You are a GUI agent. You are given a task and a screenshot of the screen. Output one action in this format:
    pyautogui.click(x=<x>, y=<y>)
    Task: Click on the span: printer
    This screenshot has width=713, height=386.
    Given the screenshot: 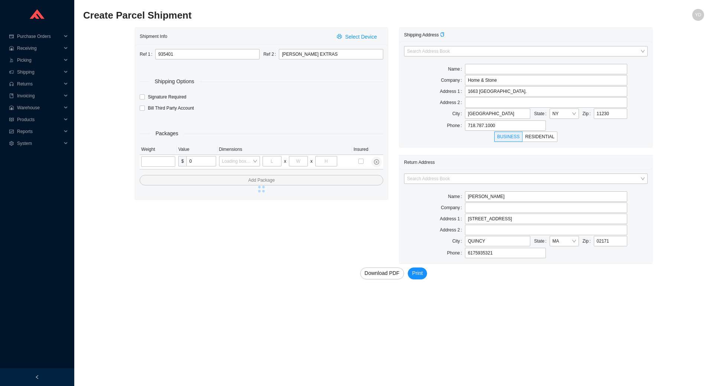 What is the action you would take?
    pyautogui.click(x=340, y=37)
    